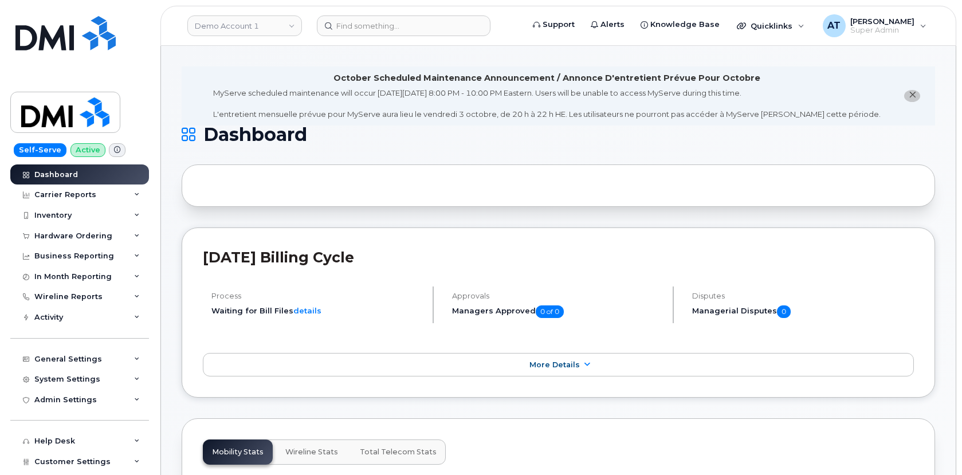  I want to click on span: 0, so click(783, 312).